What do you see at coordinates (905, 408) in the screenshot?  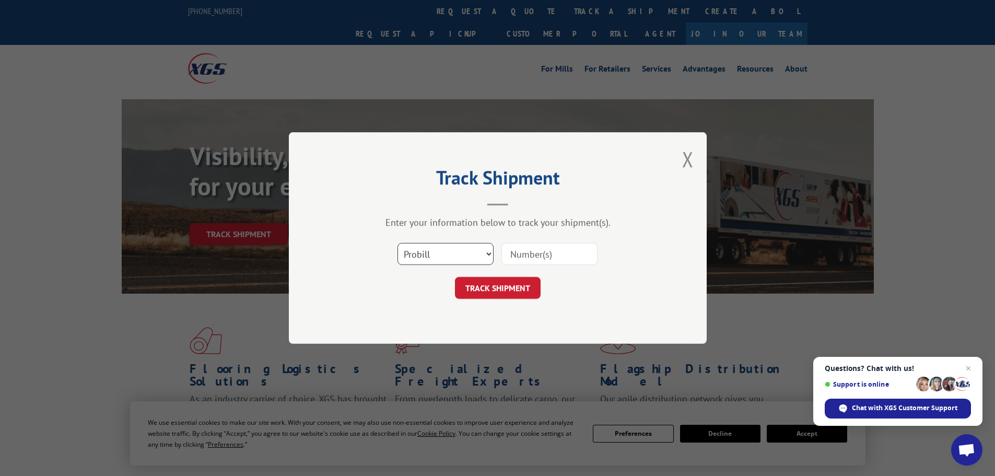 I see `span: Chat with XGS Customer Support` at bounding box center [905, 408].